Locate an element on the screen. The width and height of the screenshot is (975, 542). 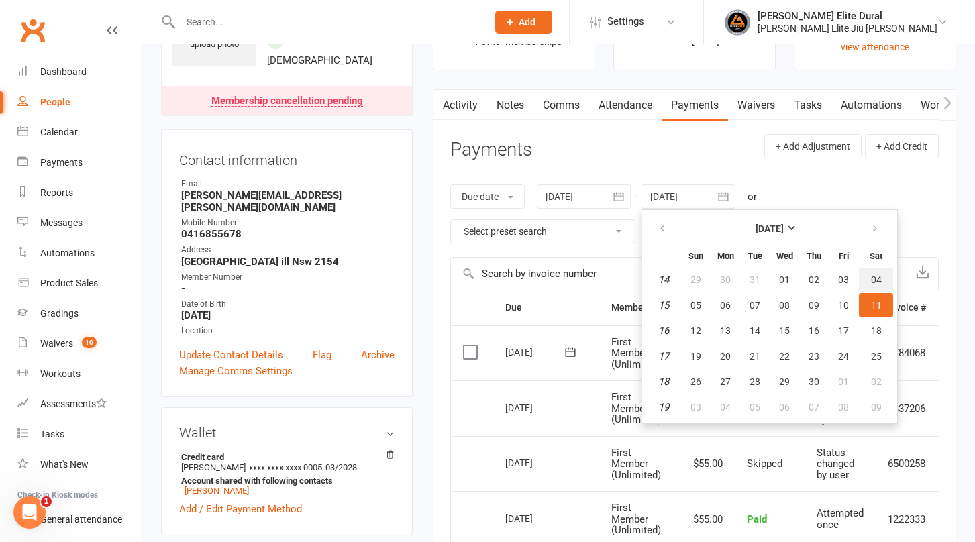
div: What's New is located at coordinates (64, 464).